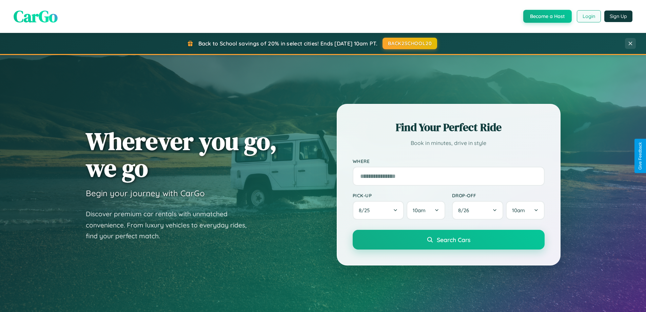 This screenshot has height=312, width=646. What do you see at coordinates (449, 143) in the screenshot?
I see `p: Book in minutes, drive in style` at bounding box center [449, 143].